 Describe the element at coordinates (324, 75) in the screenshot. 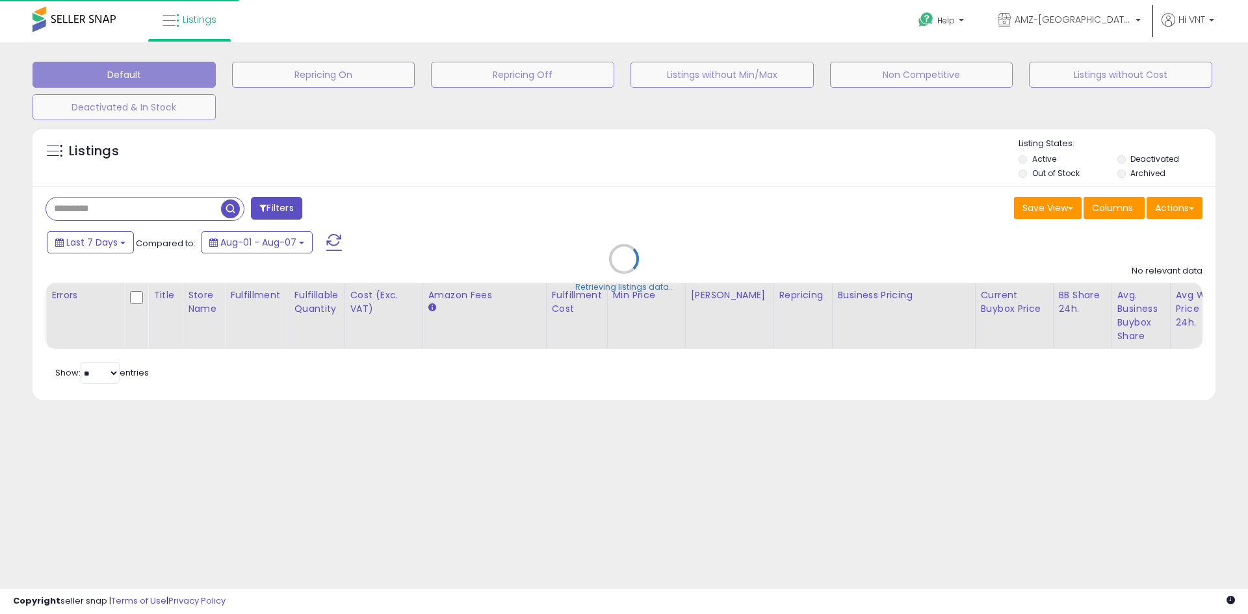

I see `button: Repricing On` at that location.